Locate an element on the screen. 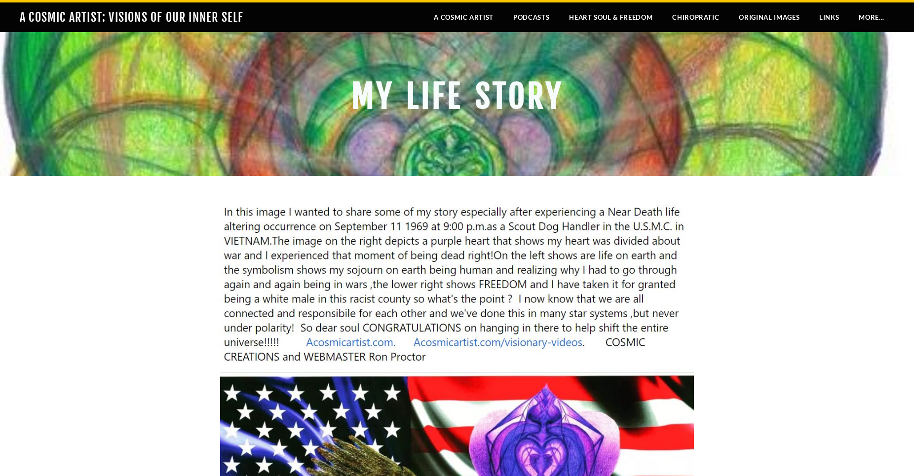 The image size is (914, 476). span: A COSMIC ARTIST: VISIONS OF OUR INNER SELF is located at coordinates (131, 17).